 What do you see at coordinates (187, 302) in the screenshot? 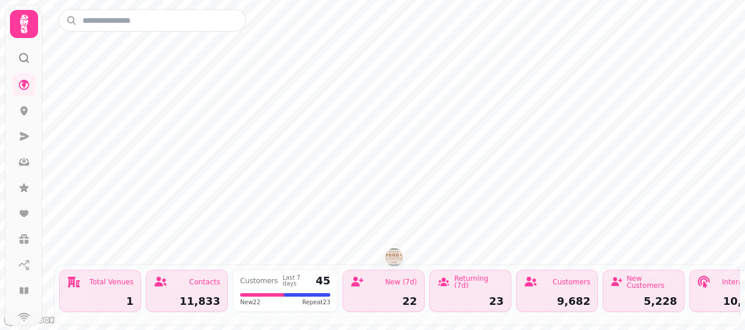
I see `div: 11,833` at bounding box center [187, 302].